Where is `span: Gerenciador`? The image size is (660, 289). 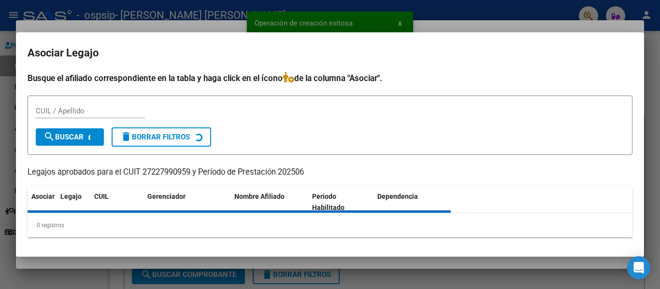 span: Gerenciador is located at coordinates (166, 197).